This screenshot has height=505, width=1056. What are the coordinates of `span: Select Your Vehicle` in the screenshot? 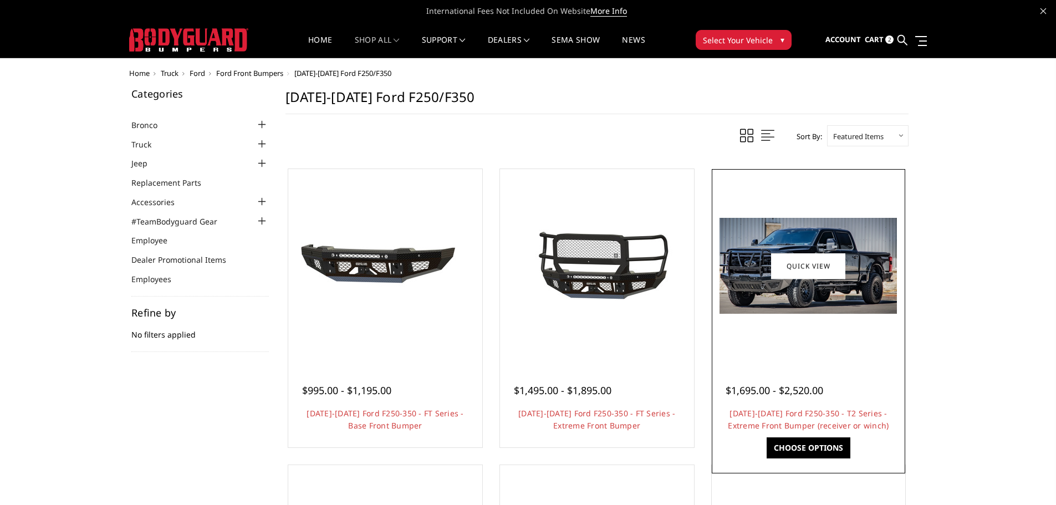 It's located at (738, 40).